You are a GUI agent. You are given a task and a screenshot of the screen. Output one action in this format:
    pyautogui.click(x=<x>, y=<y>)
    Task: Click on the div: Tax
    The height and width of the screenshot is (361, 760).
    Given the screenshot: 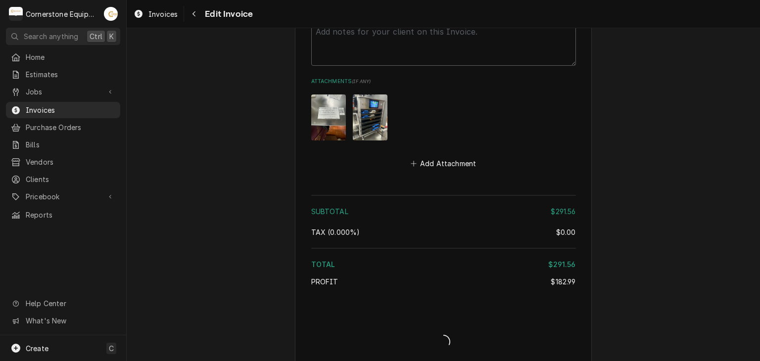 What is the action you would take?
    pyautogui.click(x=443, y=232)
    